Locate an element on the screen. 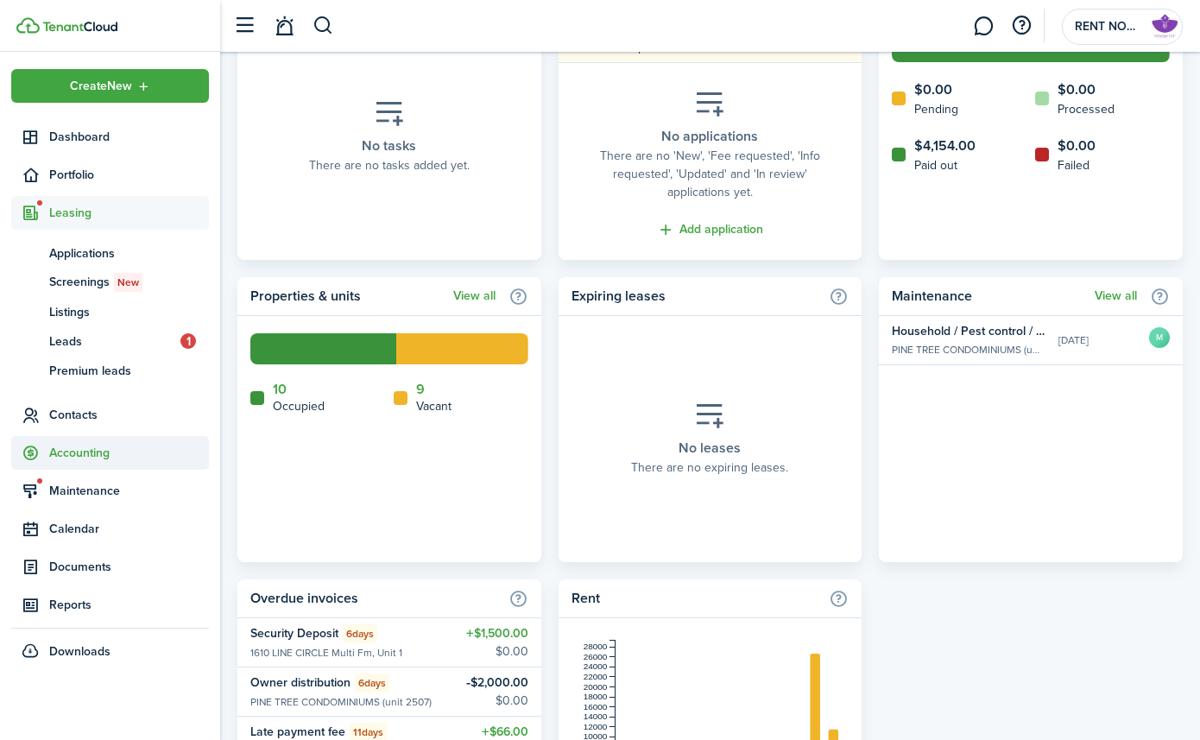 The height and width of the screenshot is (740, 1200). widget-list-item-title: Owner distribution is located at coordinates (300, 682).